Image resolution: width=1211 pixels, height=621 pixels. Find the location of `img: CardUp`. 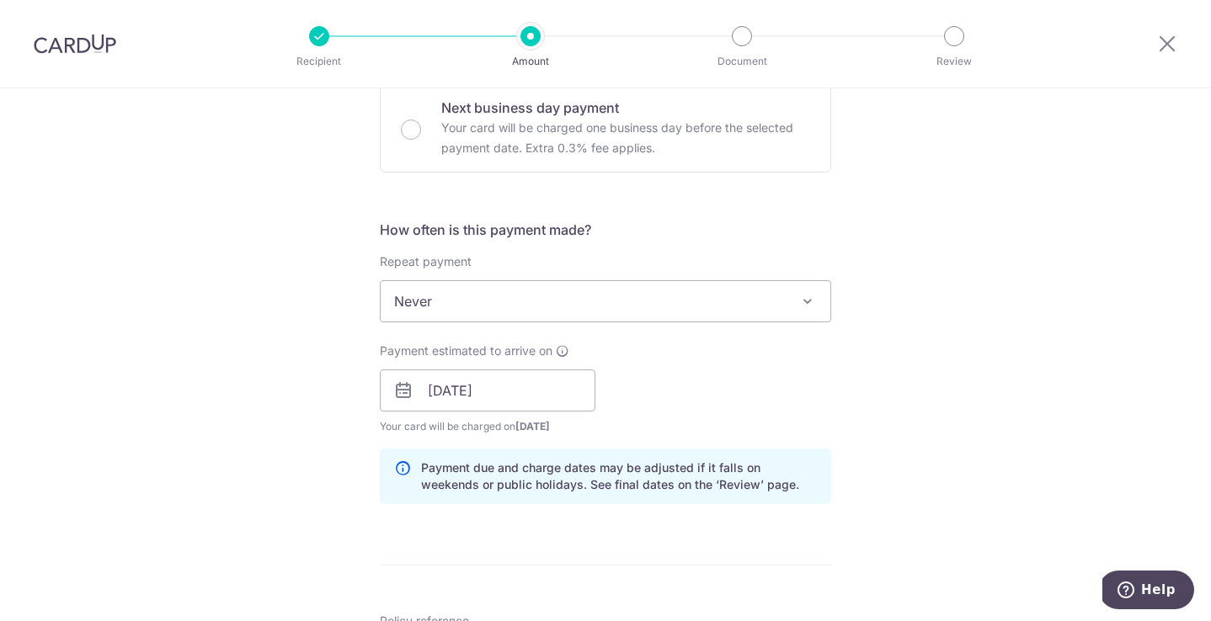

img: CardUp is located at coordinates (75, 44).